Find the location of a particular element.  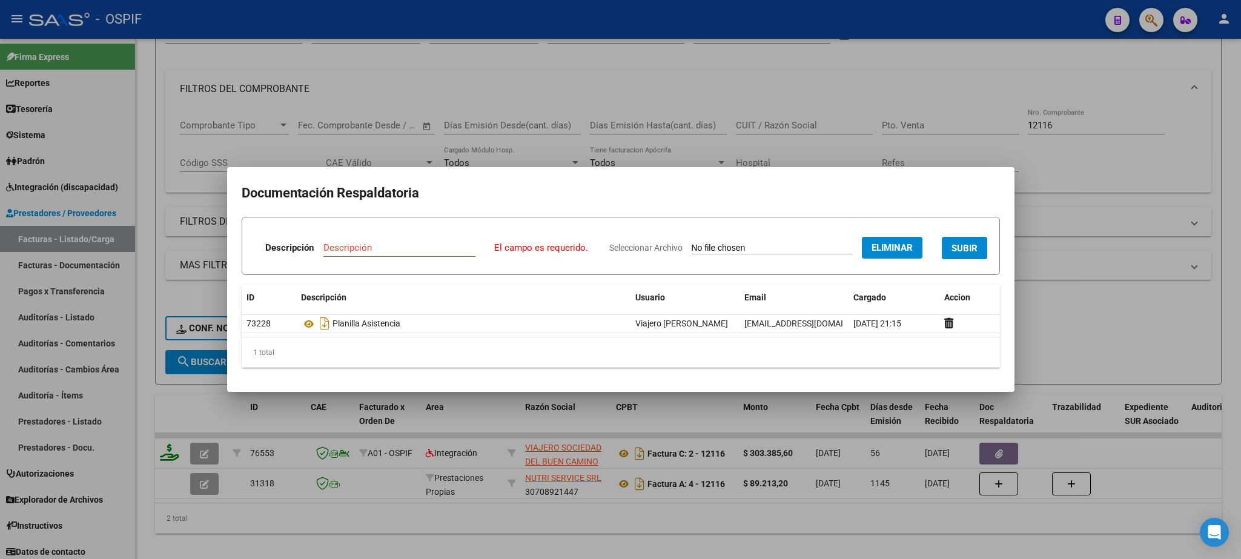

datatable-header-cell: Accion is located at coordinates (969, 297).